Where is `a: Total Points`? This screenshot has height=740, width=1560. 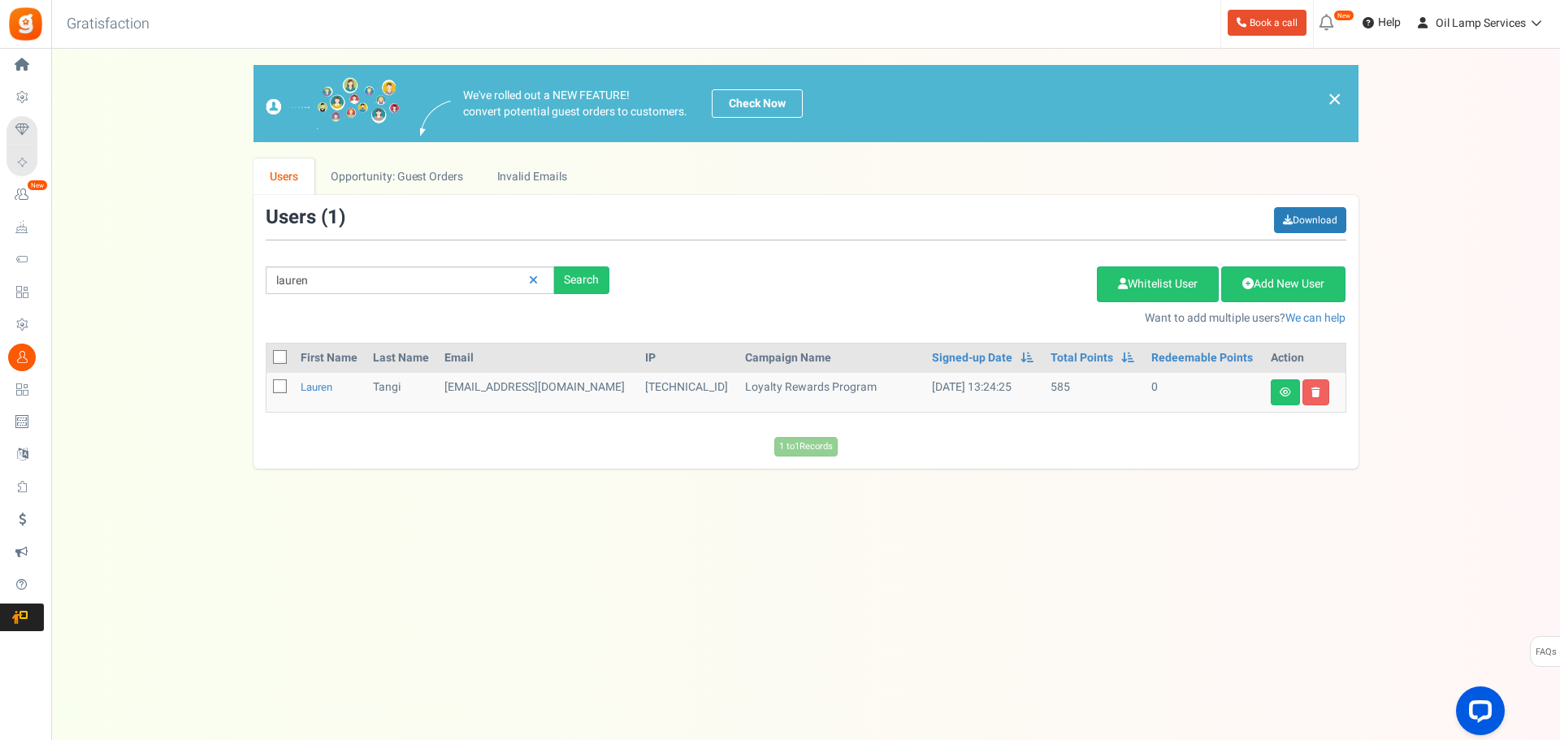 a: Total Points is located at coordinates (1082, 358).